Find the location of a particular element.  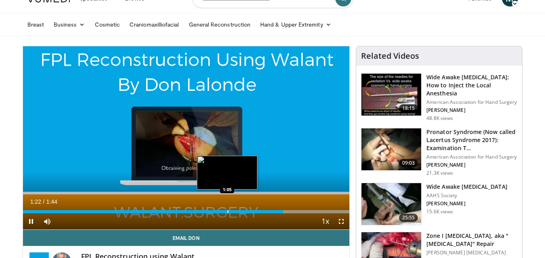

p: 21.3K views is located at coordinates (439, 173).